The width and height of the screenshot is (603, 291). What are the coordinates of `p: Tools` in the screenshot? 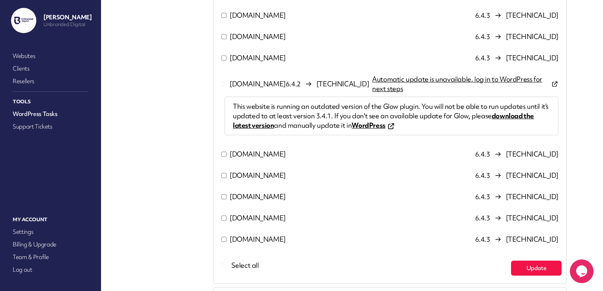 It's located at (51, 102).